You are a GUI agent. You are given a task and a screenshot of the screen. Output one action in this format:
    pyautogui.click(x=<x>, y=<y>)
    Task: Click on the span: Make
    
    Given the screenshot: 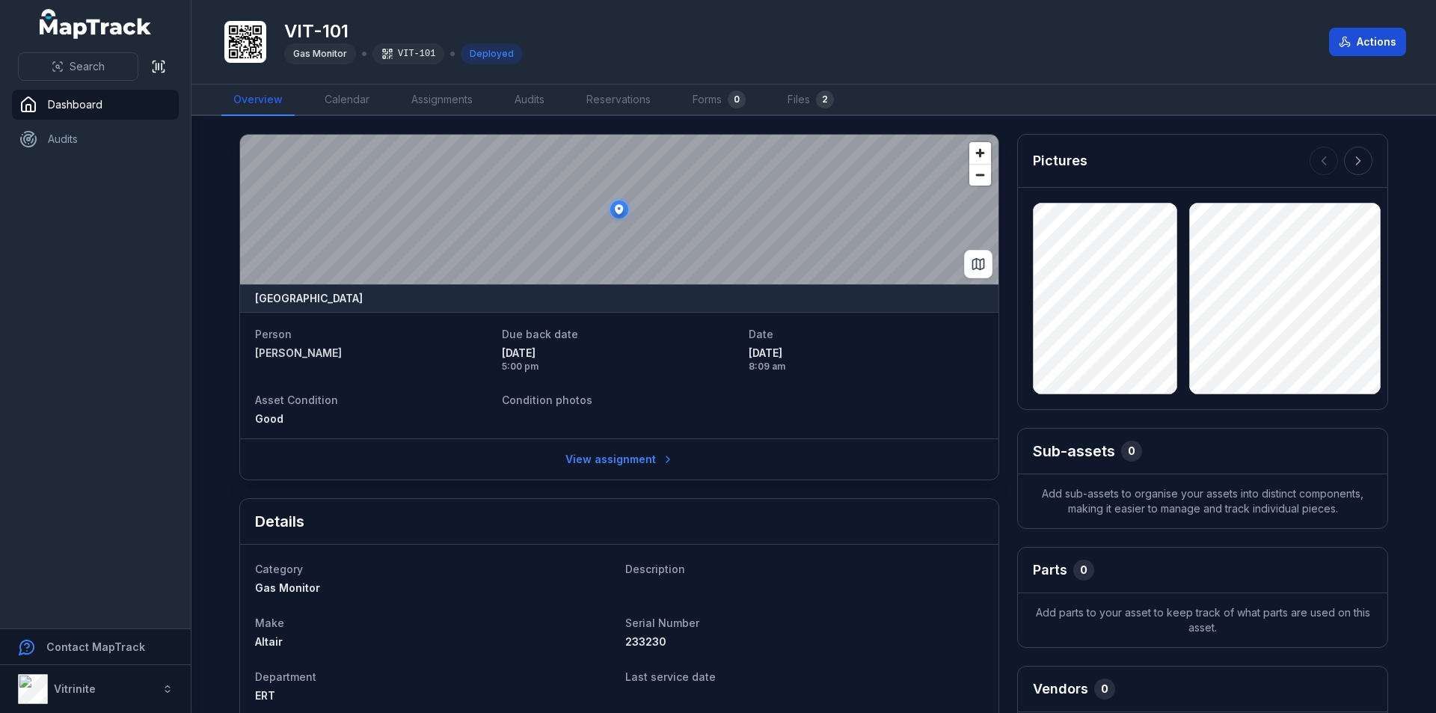 What is the action you would take?
    pyautogui.click(x=269, y=622)
    